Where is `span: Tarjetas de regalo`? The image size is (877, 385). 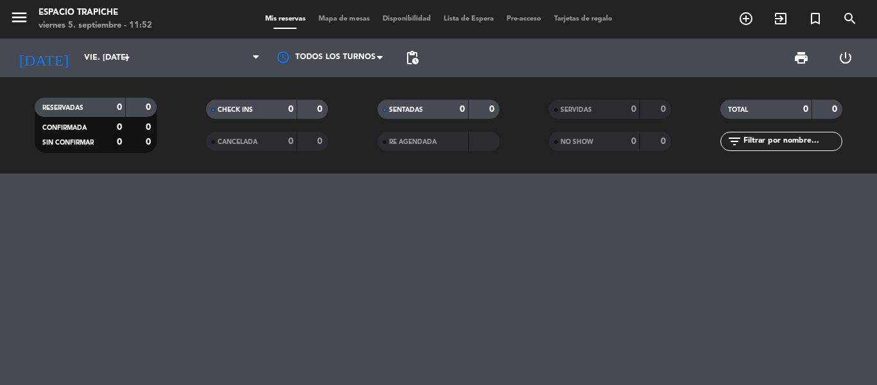 span: Tarjetas de regalo is located at coordinates (583, 19).